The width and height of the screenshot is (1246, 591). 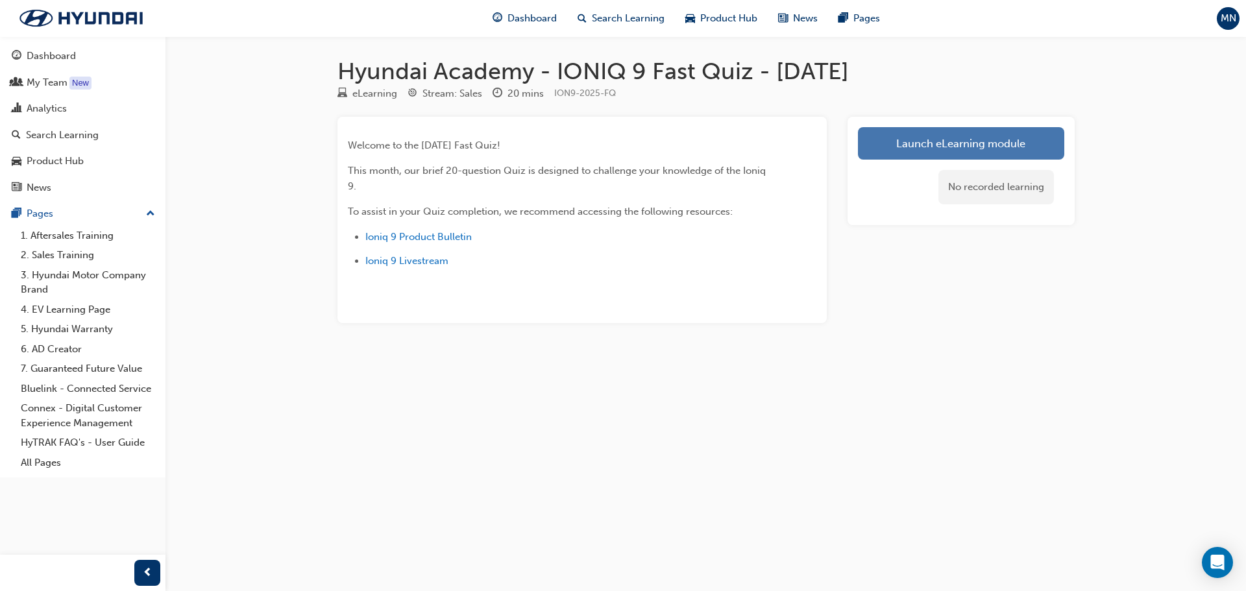 What do you see at coordinates (412, 94) in the screenshot?
I see `span: target-icon` at bounding box center [412, 94].